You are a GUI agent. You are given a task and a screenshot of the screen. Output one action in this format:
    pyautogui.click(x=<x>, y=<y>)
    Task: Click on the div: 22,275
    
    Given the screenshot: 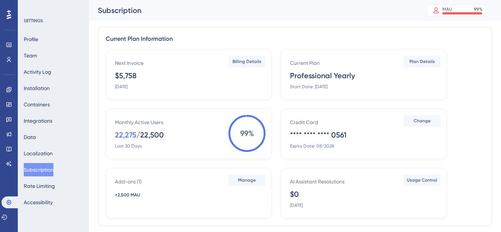 What is the action you would take?
    pyautogui.click(x=126, y=135)
    